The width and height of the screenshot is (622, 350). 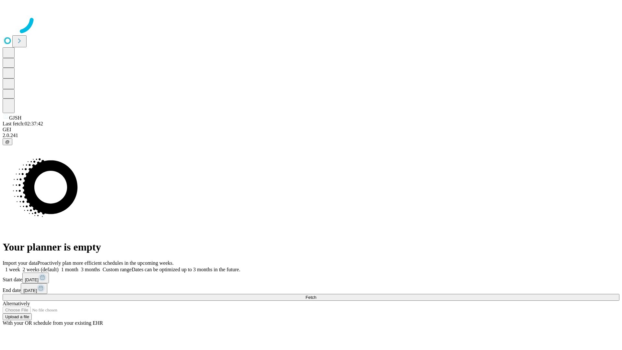 What do you see at coordinates (311, 288) in the screenshot?
I see `div: End date` at bounding box center [311, 288].